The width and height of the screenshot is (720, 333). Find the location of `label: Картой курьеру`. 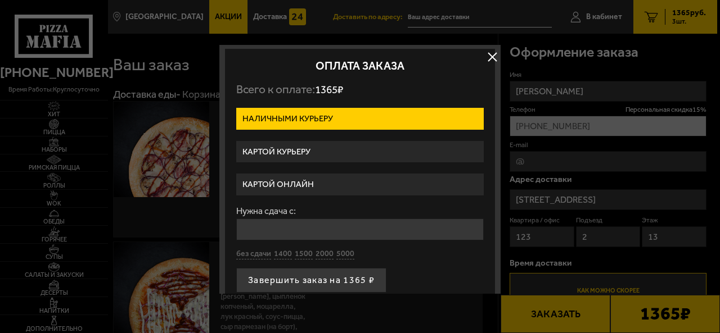

label: Картой курьеру is located at coordinates (360, 152).